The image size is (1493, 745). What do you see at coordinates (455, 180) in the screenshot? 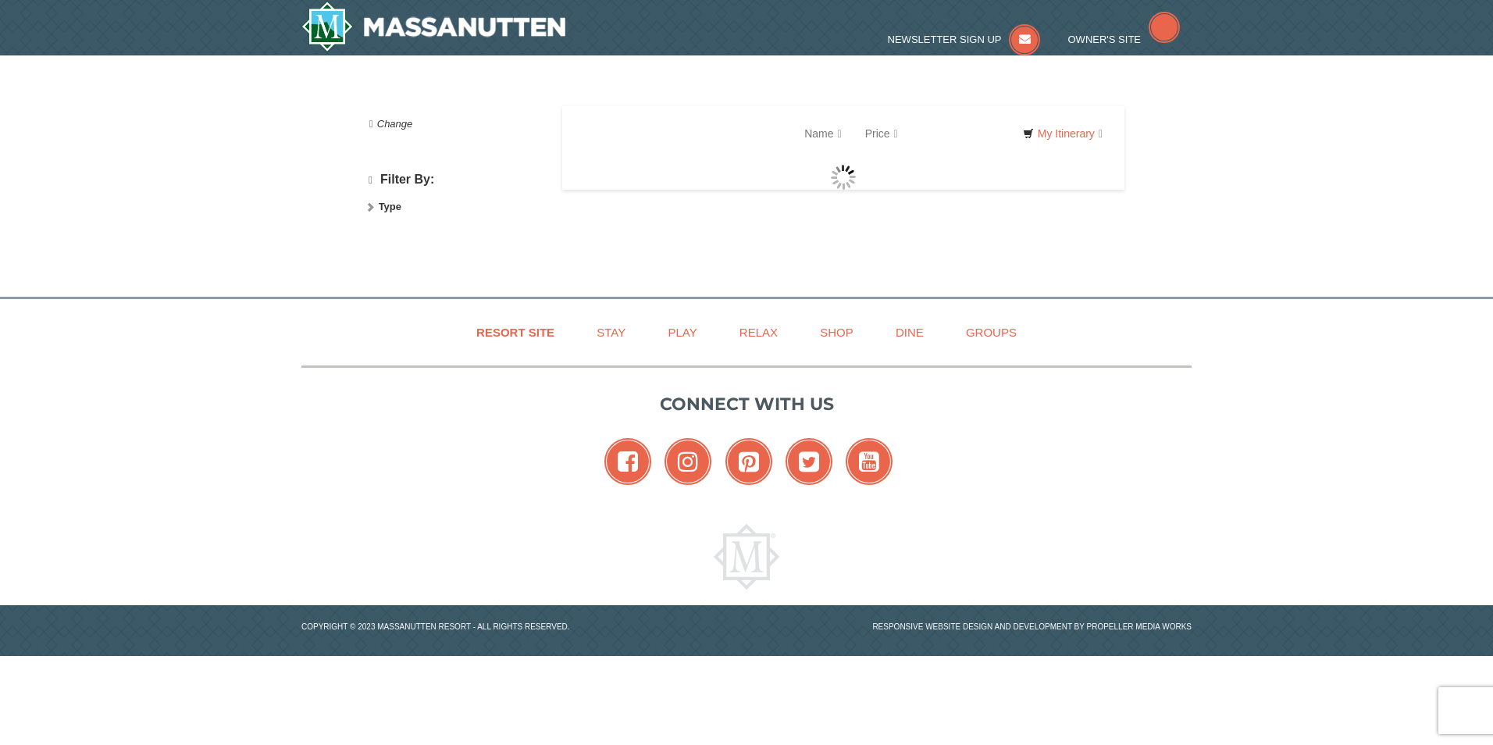
I see `h4: Filter By:` at bounding box center [455, 180].